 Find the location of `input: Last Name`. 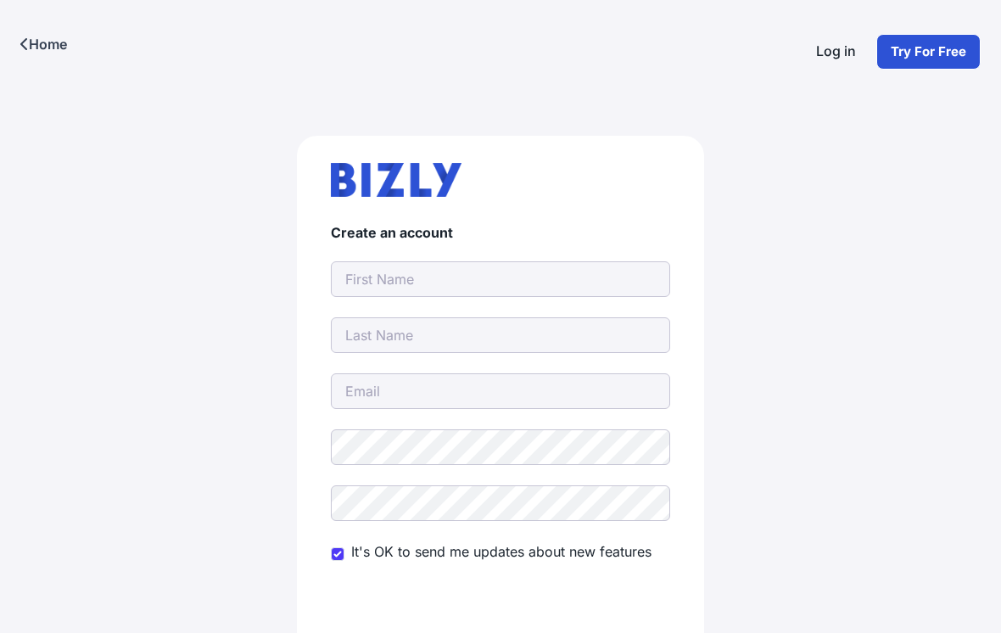

input: Last Name is located at coordinates (501, 335).